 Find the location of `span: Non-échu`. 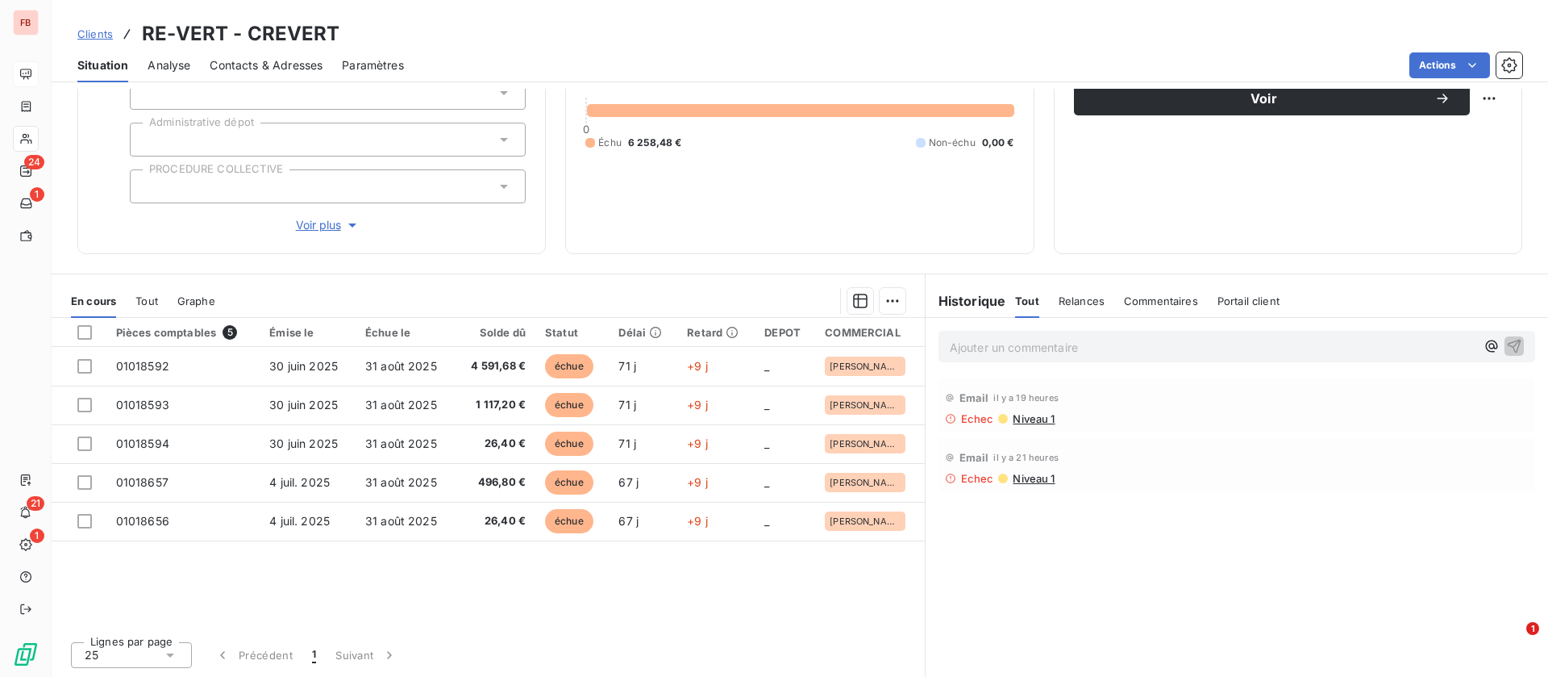

span: Non-échu is located at coordinates (952, 143).